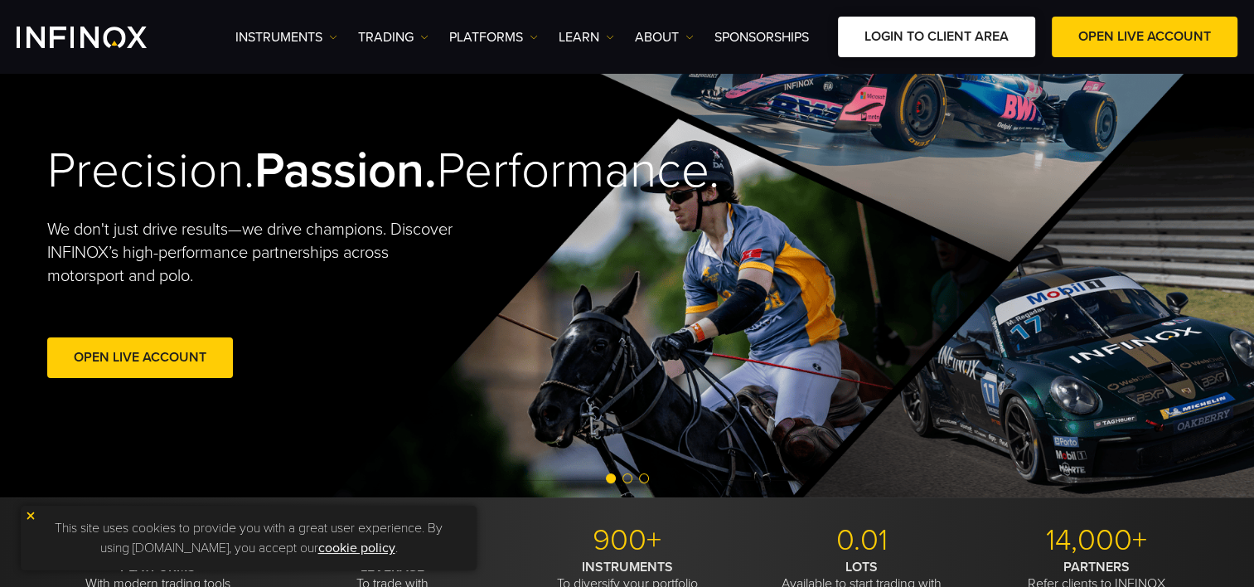 The width and height of the screenshot is (1254, 587). I want to click on p: 0.01, so click(862, 540).